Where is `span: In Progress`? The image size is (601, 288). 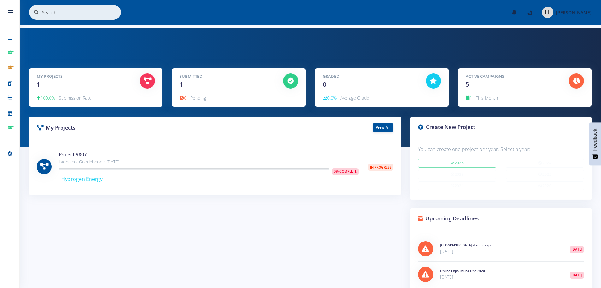 span: In Progress is located at coordinates (381, 167).